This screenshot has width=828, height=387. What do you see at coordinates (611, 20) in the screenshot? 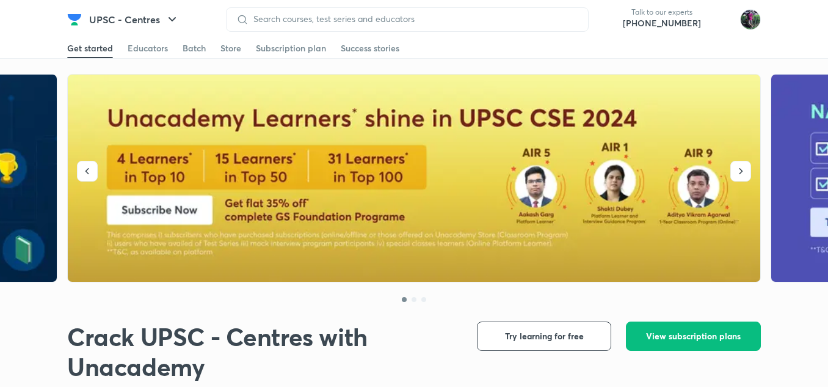
I see `img: call-us` at bounding box center [611, 20].